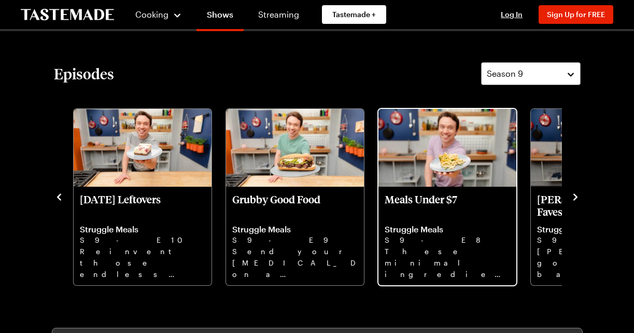  Describe the element at coordinates (447, 262) in the screenshot. I see `p: These minimal ingredient recipes are the keys to creating filling, flavorful meals for 4 people f...` at that location.